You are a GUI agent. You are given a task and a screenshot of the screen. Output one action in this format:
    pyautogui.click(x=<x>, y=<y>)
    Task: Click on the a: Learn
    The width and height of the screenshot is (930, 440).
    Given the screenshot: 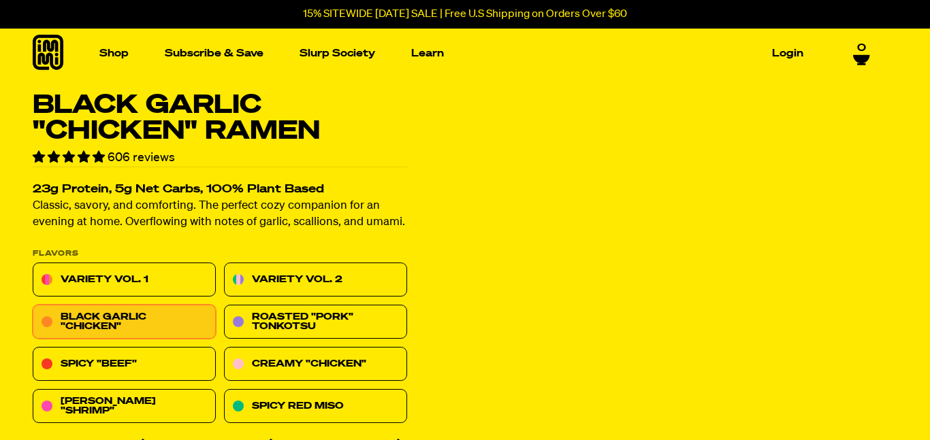 What is the action you would take?
    pyautogui.click(x=428, y=53)
    